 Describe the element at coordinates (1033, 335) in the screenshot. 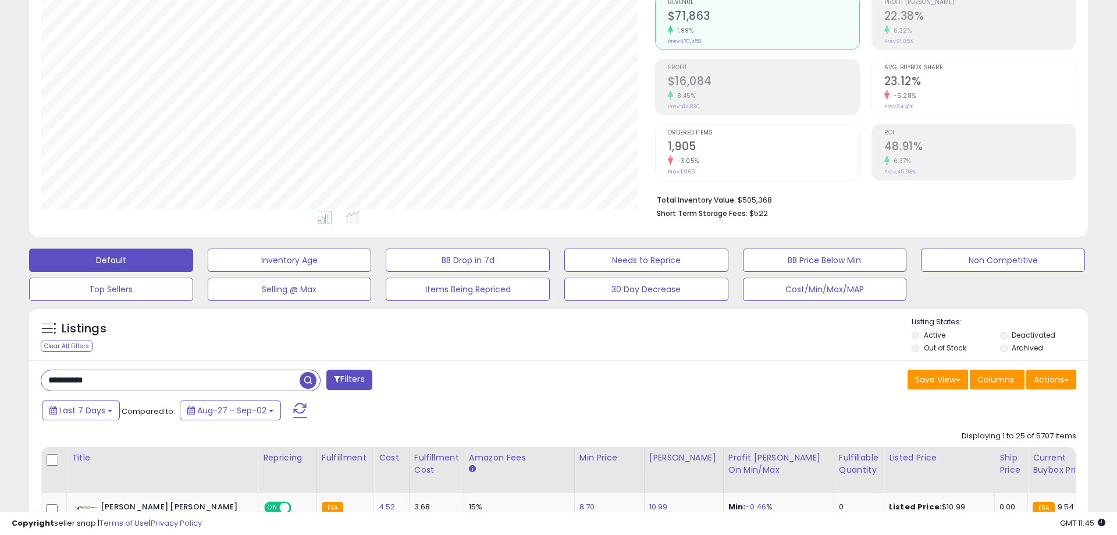

I see `label: Deactivated` at that location.